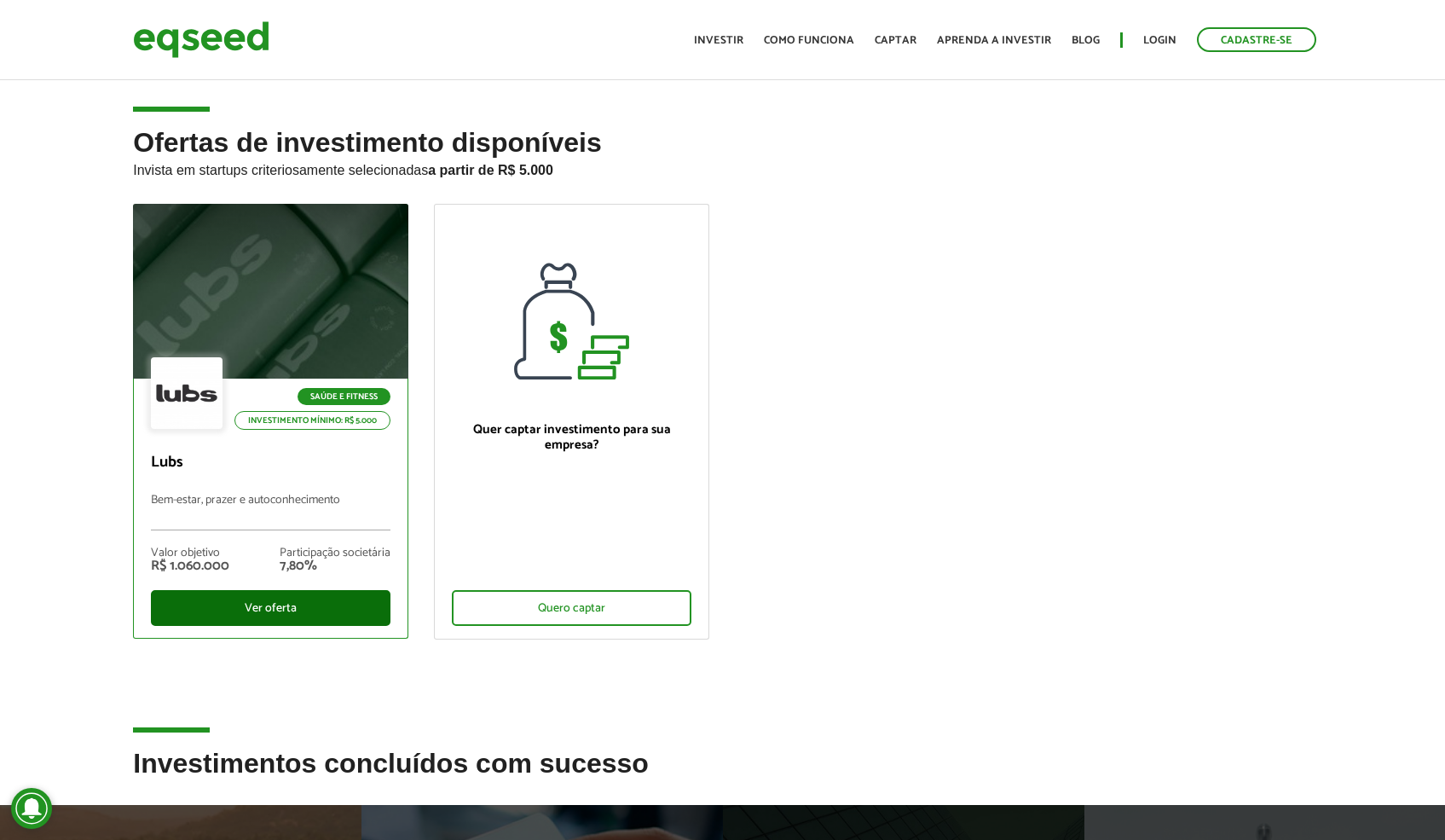 Image resolution: width=1445 pixels, height=840 pixels. Describe the element at coordinates (722, 168) in the screenshot. I see `p: Invista em startups criteriosamente selecionadas` at that location.